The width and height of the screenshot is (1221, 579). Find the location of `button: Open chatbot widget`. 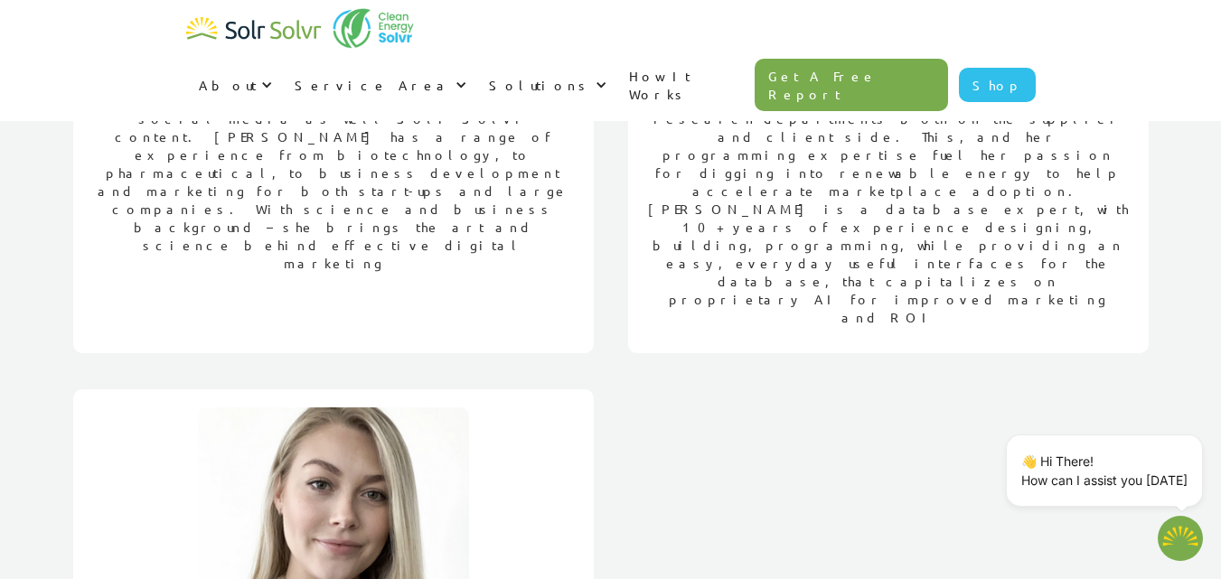

button: Open chatbot widget is located at coordinates (1180, 539).